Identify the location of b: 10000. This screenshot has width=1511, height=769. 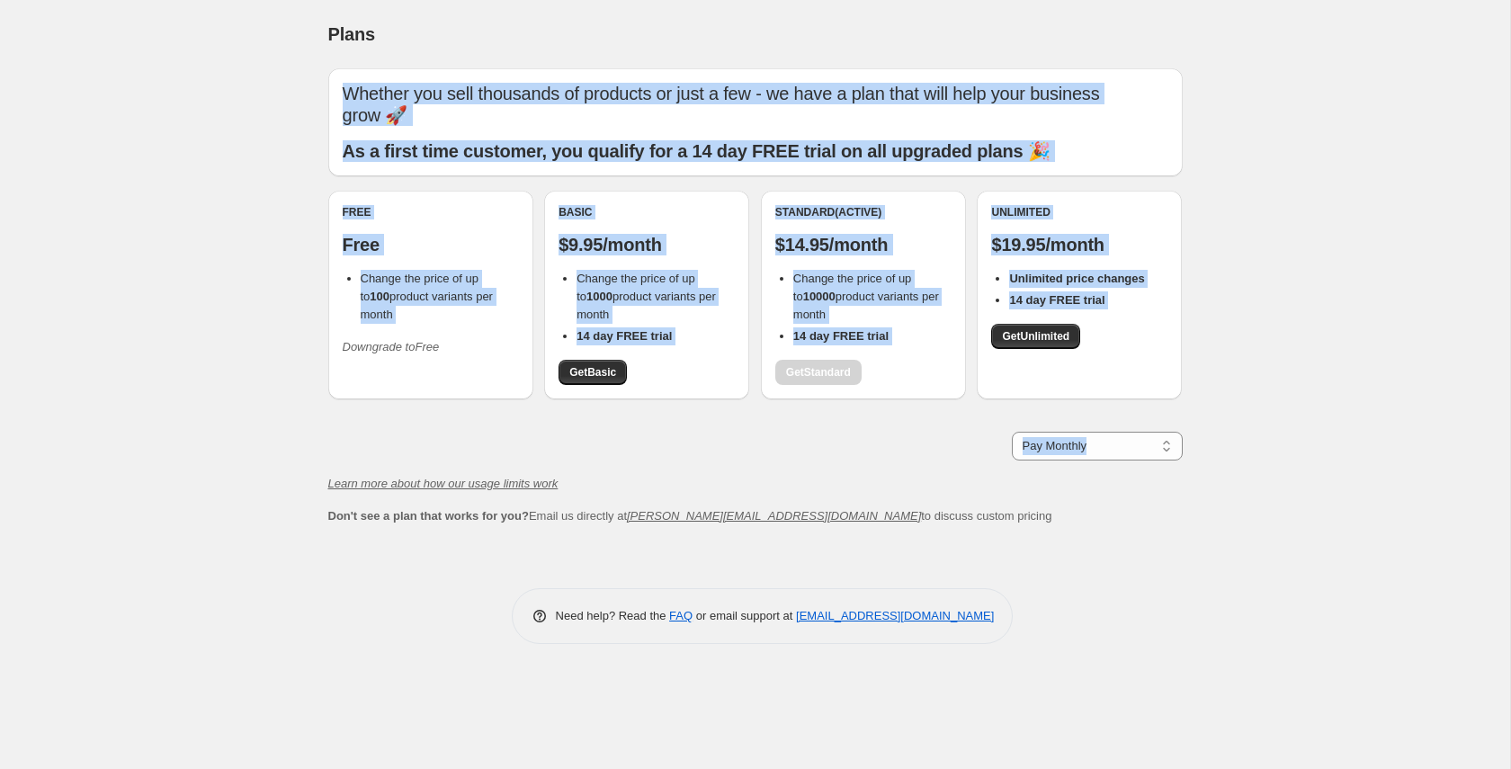
(819, 296).